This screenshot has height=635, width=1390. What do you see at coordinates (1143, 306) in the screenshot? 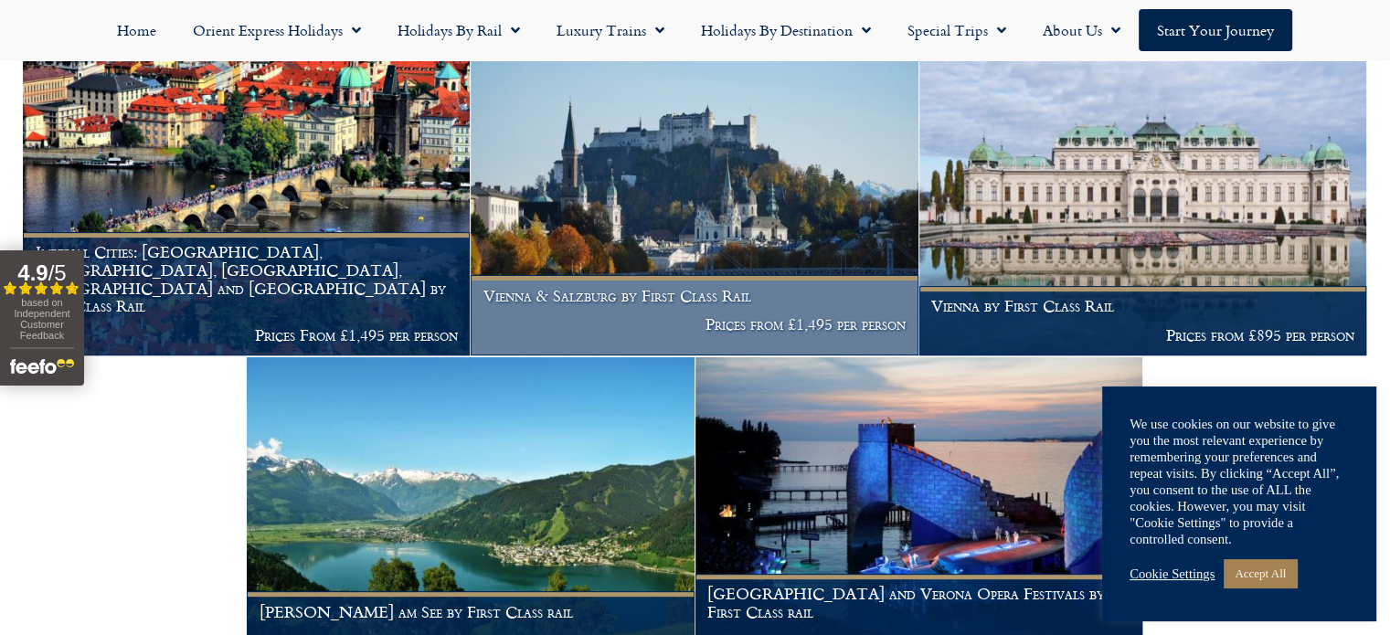
I see `h1: Vienna by First Class Rail` at bounding box center [1143, 306].